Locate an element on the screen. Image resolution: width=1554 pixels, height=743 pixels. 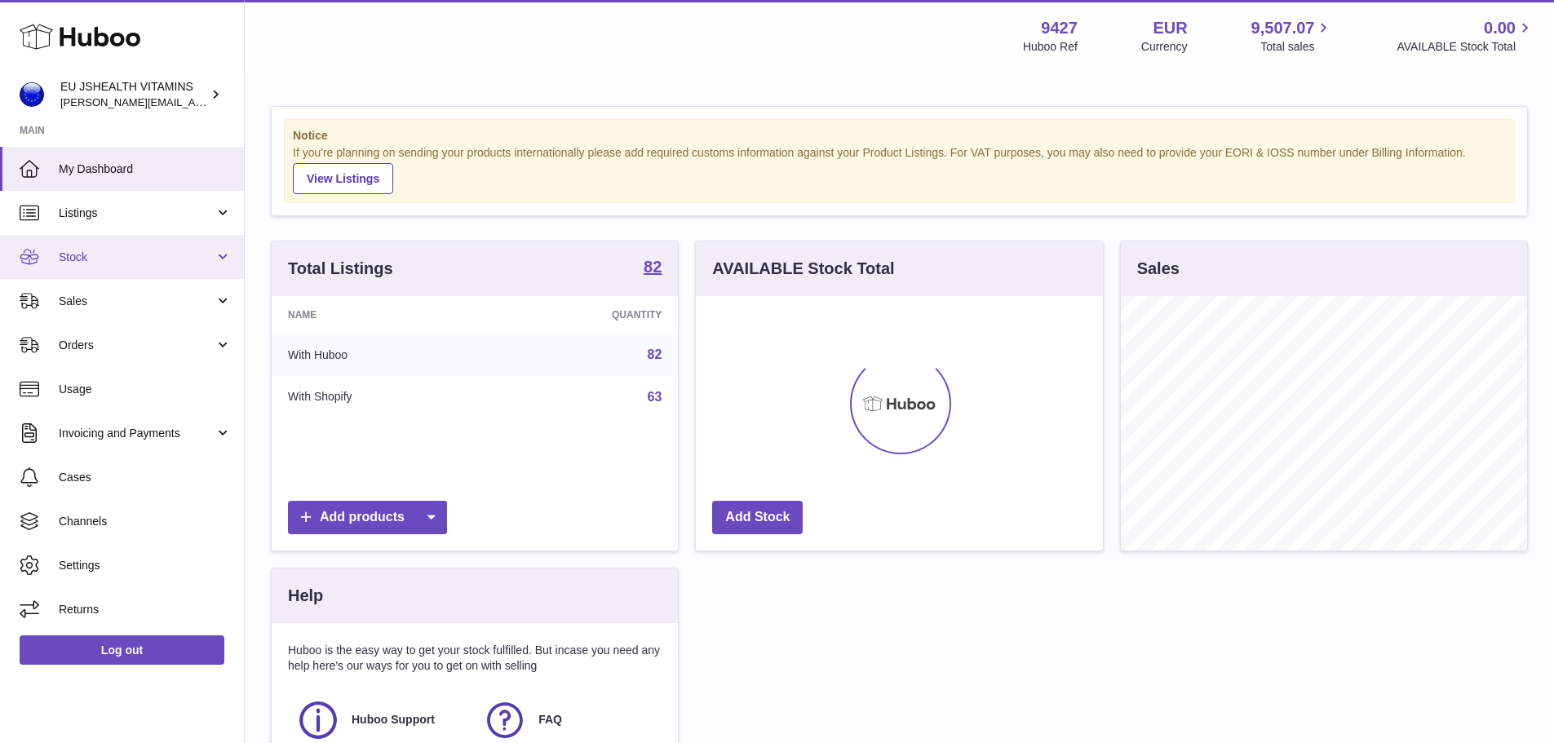
div: If you're planning on sending your products internationally please add required customs informati... is located at coordinates (899, 170).